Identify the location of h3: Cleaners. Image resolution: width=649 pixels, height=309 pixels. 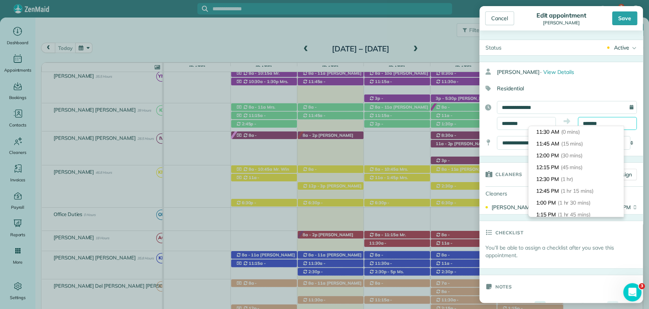
(509, 174).